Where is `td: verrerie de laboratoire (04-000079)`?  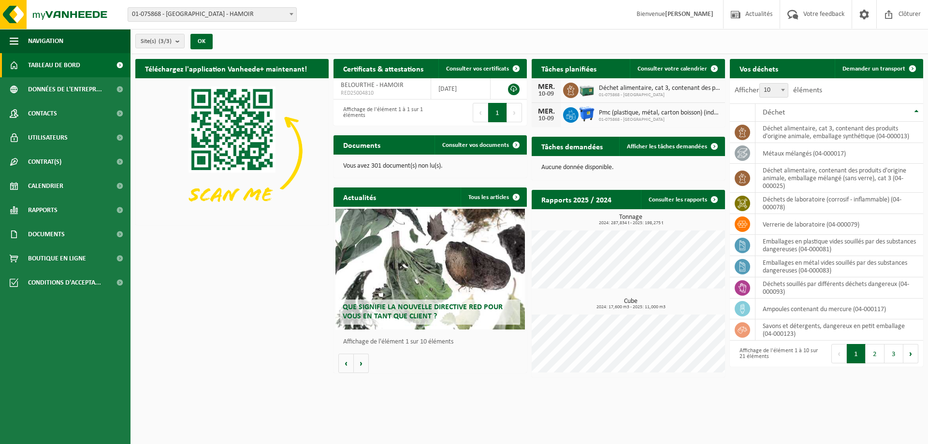
td: verrerie de laboratoire (04-000079) is located at coordinates (839, 224).